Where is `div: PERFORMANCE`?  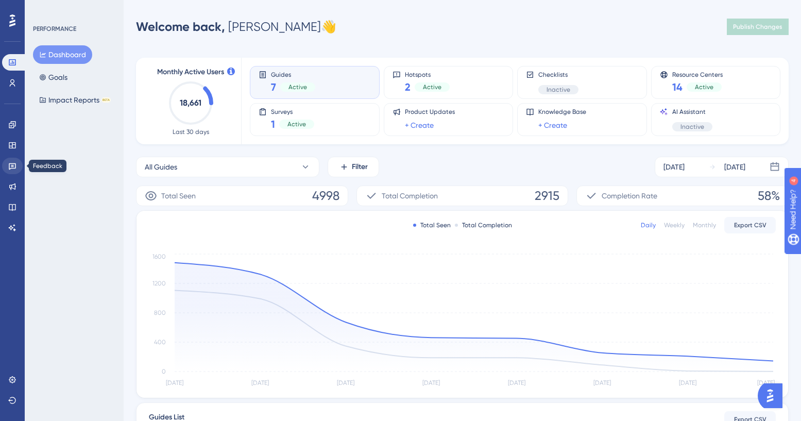
div: PERFORMANCE is located at coordinates (55, 29).